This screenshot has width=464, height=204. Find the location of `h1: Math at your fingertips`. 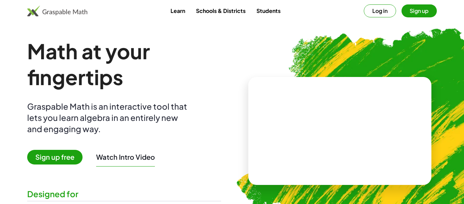

h1: Math at your fingertips is located at coordinates (124, 64).